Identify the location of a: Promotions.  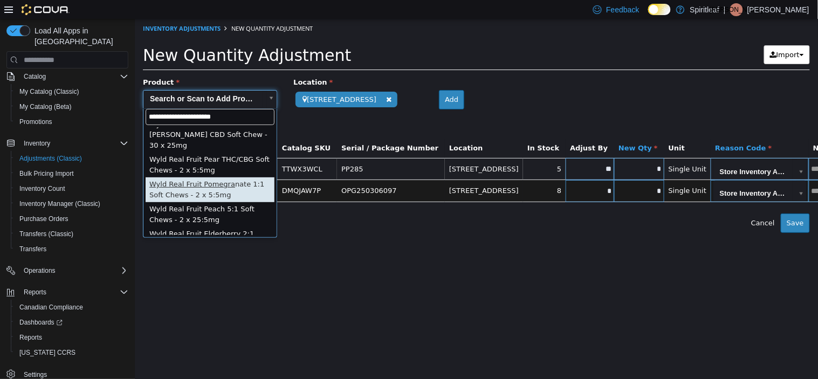
(36, 122).